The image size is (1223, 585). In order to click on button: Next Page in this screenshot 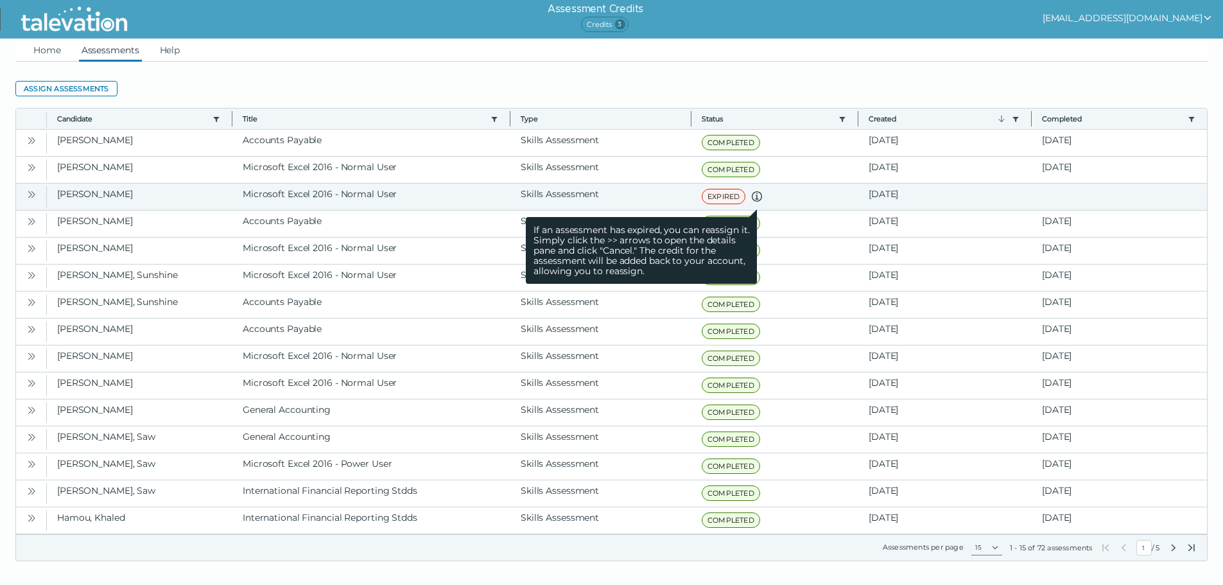, I will do `click(1174, 548)`.